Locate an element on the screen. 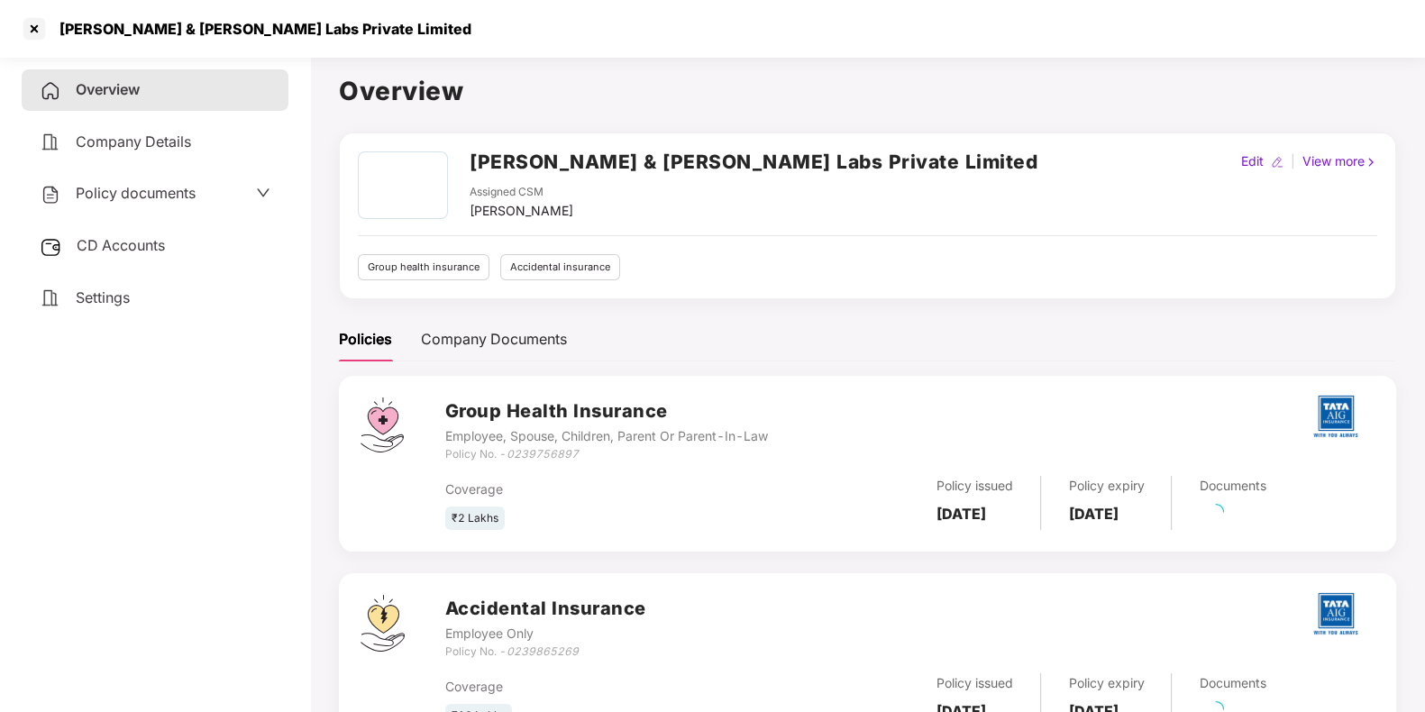  i: 0239865269 is located at coordinates (543, 651).